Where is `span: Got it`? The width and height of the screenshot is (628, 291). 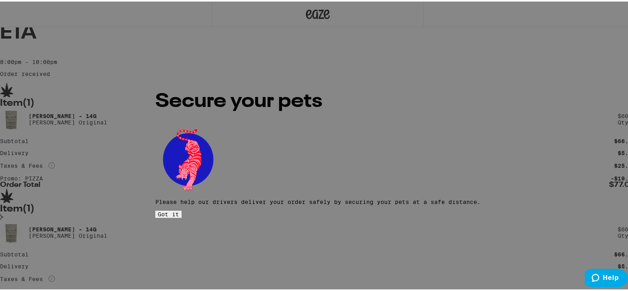 span: Got it is located at coordinates (168, 212).